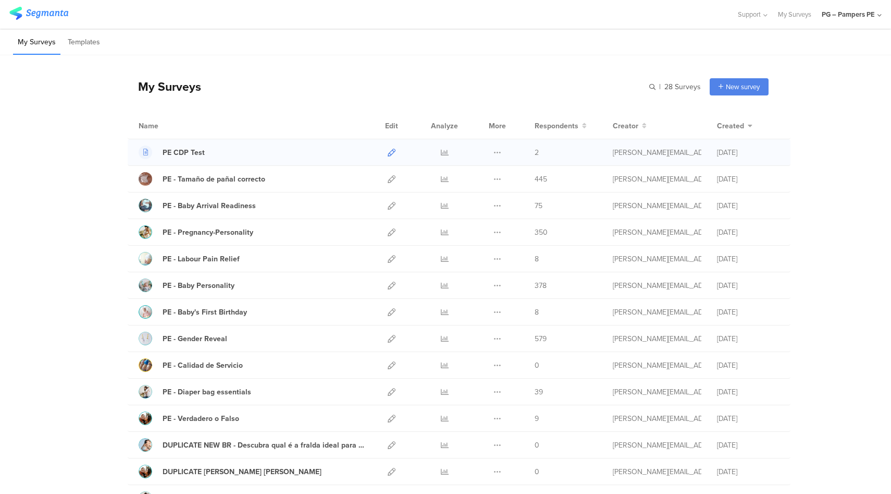  I want to click on div: DUPLICATE NEW BR - Descubra qual é a fralda ideal para o seu bebê! Full Complete Con Form, so click(264, 445).